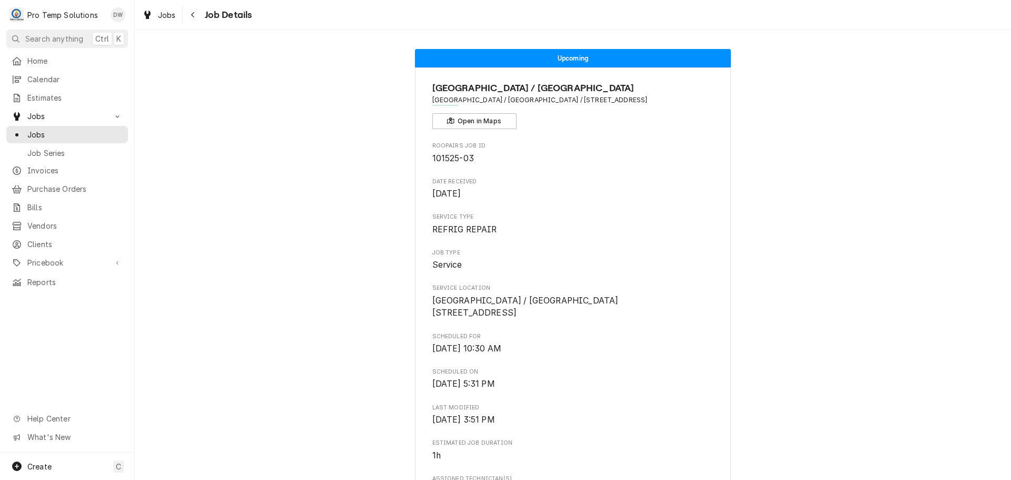  I want to click on span: 1h, so click(437, 455).